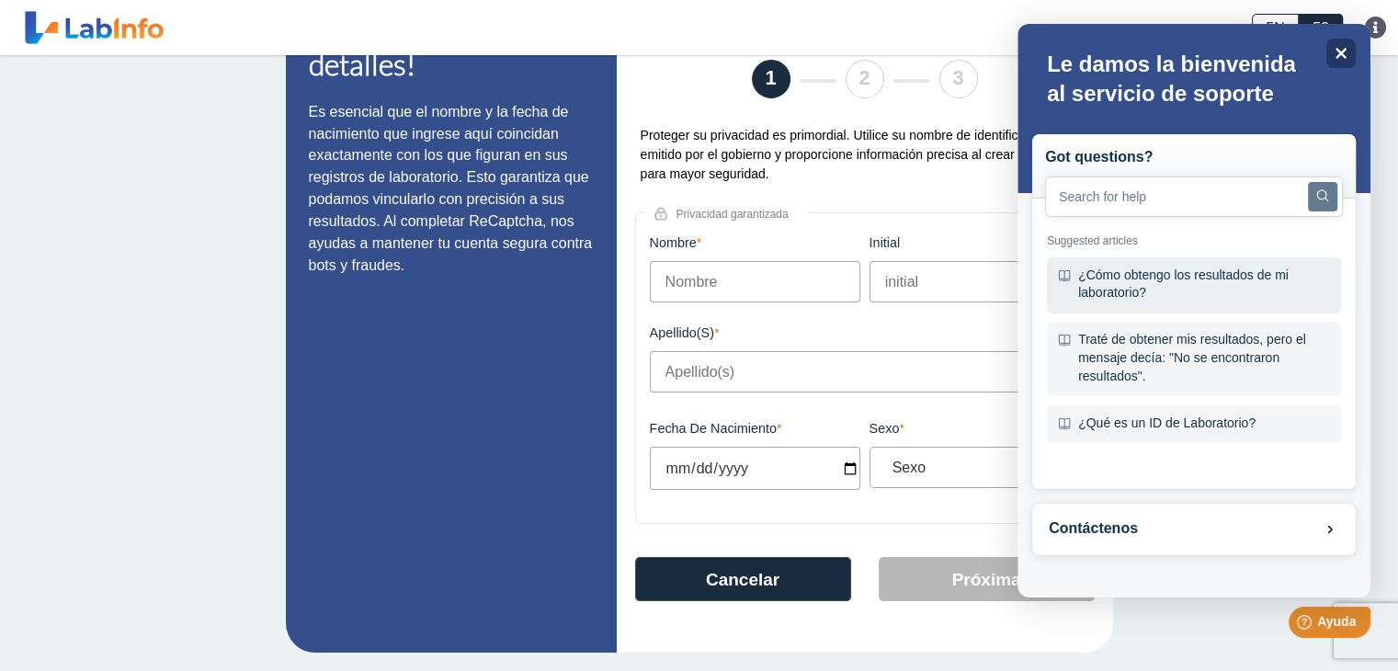  What do you see at coordinates (737, 214) in the screenshot?
I see `span: Privacidad garantizada` at bounding box center [737, 214].